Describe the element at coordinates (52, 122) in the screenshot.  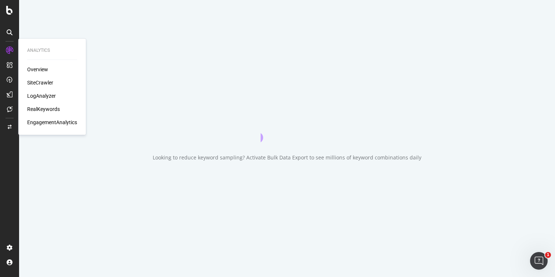
I see `a: EngagementAnalytics` at that location.